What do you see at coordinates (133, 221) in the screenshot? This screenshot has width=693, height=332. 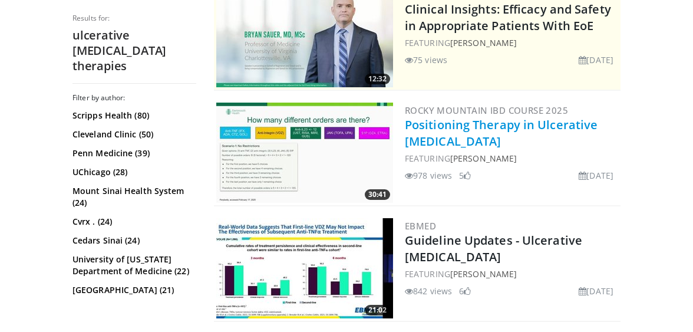 I see `a: Cvrx . (24)` at bounding box center [133, 221].